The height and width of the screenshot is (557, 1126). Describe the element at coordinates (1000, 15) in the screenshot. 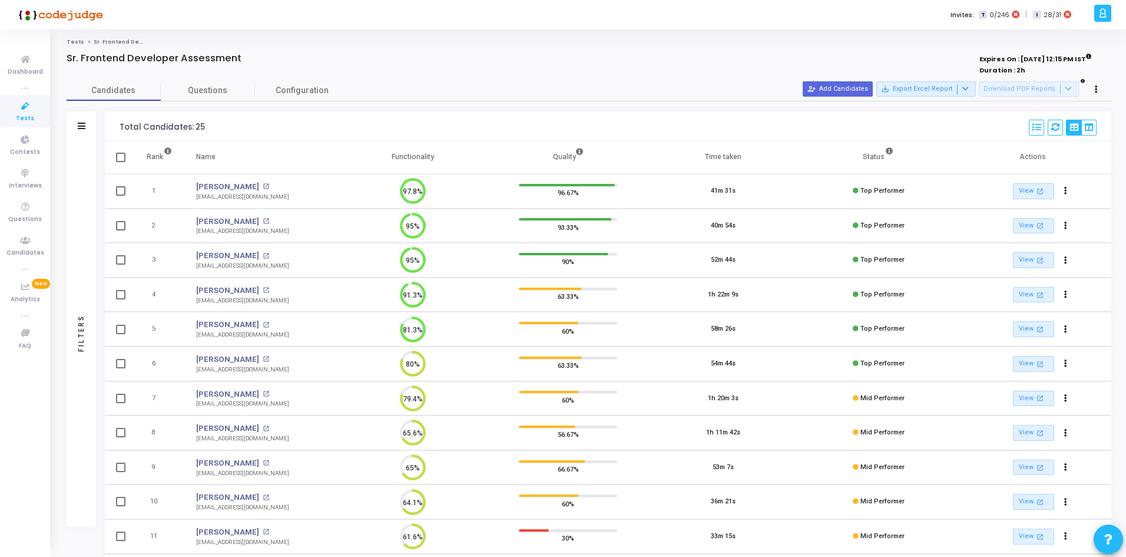

I see `span: 0/246` at that location.